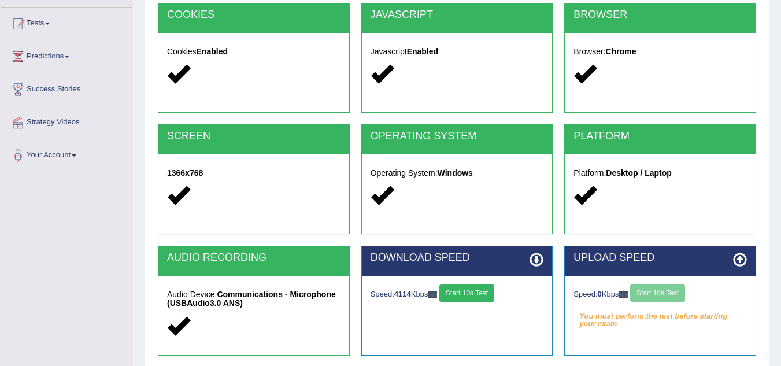 This screenshot has width=781, height=366. Describe the element at coordinates (467, 293) in the screenshot. I see `button: Start 10s Test` at that location.